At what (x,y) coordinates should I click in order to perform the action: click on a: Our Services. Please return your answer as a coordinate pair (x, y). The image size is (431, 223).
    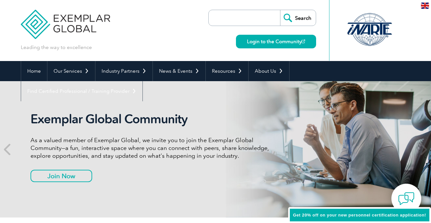
    Looking at the image, I should click on (71, 71).